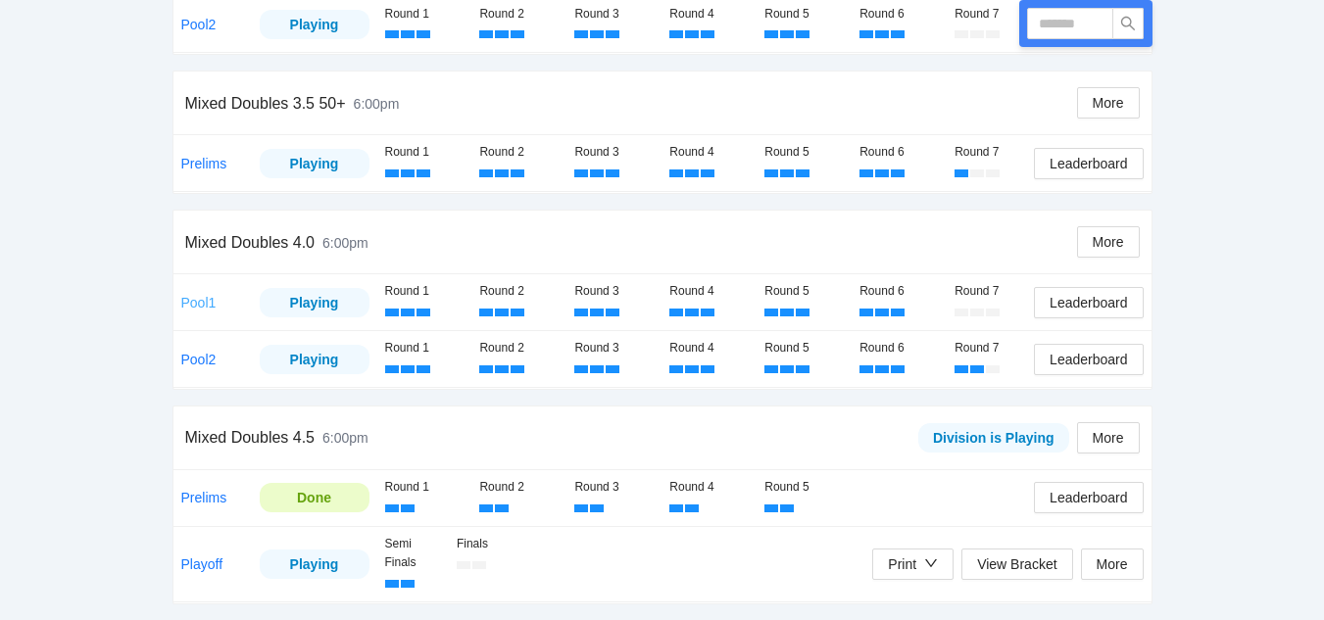 This screenshot has height=620, width=1324. What do you see at coordinates (266, 103) in the screenshot?
I see `span: Mixed Doubles 3.5 50+` at bounding box center [266, 103].